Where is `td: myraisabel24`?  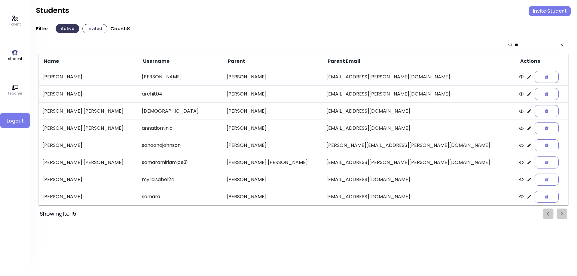 td: myraisabel24 is located at coordinates (181, 179).